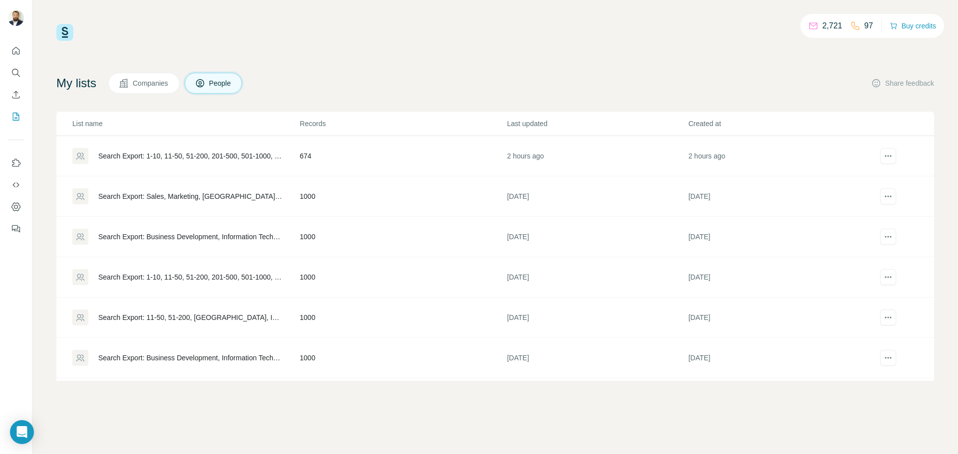  Describe the element at coordinates (151, 83) in the screenshot. I see `span: Companies` at that location.